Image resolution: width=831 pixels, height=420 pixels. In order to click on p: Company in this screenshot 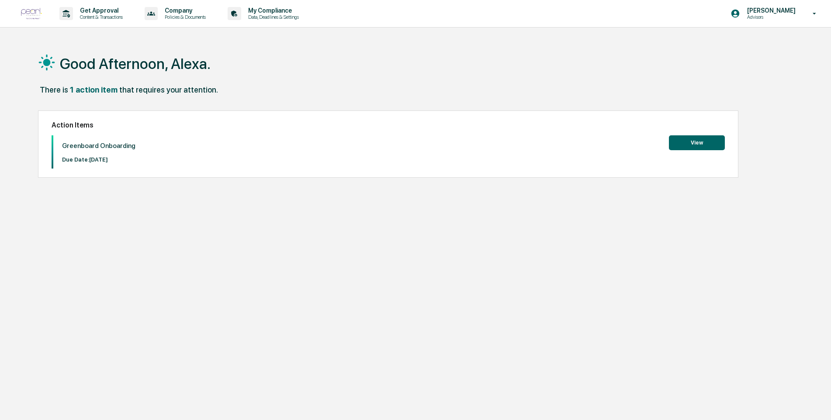, I will do `click(184, 10)`.